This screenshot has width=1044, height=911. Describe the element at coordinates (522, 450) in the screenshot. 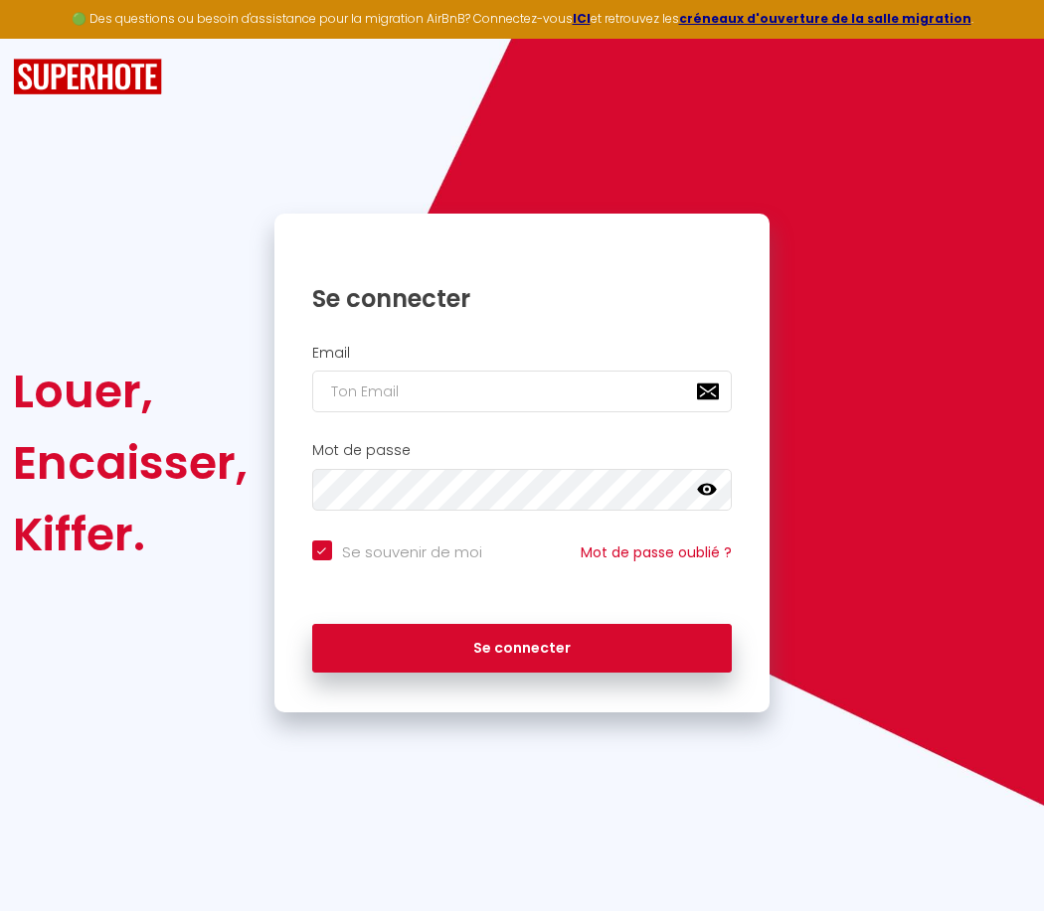

I see `h2: Mot de passe` at that location.